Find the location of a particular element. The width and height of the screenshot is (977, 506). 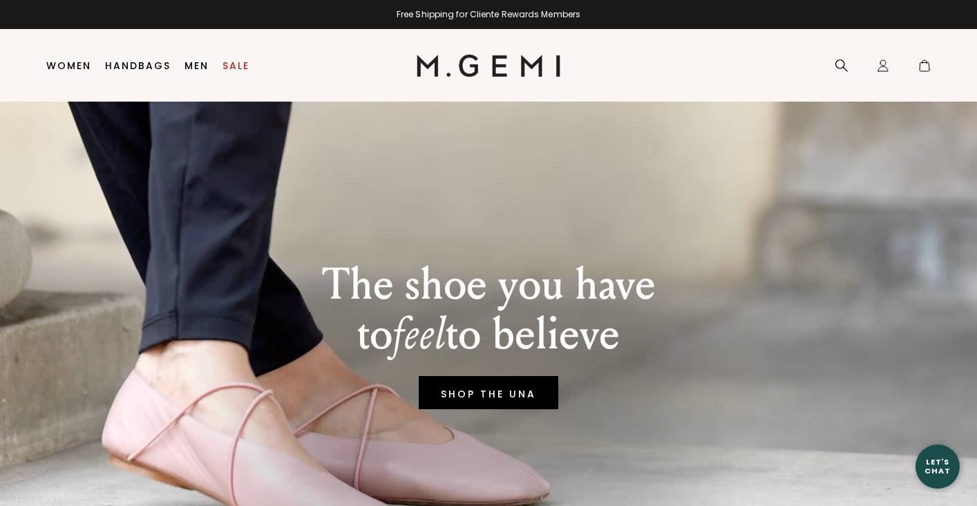

img: M.Gemi is located at coordinates (489, 66).